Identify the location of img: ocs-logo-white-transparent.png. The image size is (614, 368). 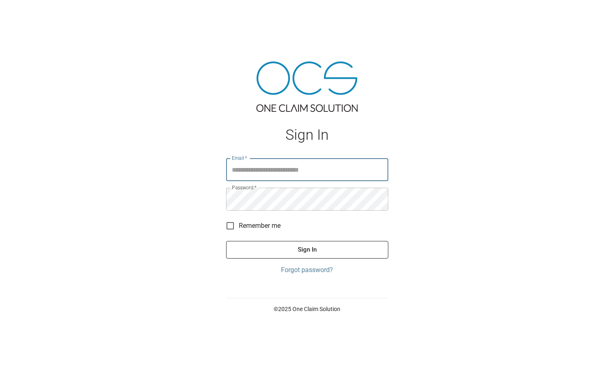
(26, 13).